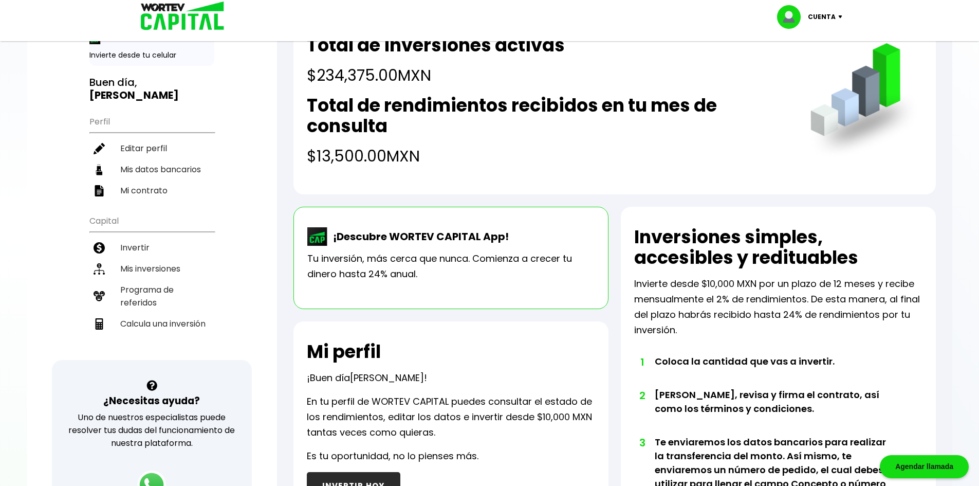  I want to click on img: icon-down, so click(842, 17).